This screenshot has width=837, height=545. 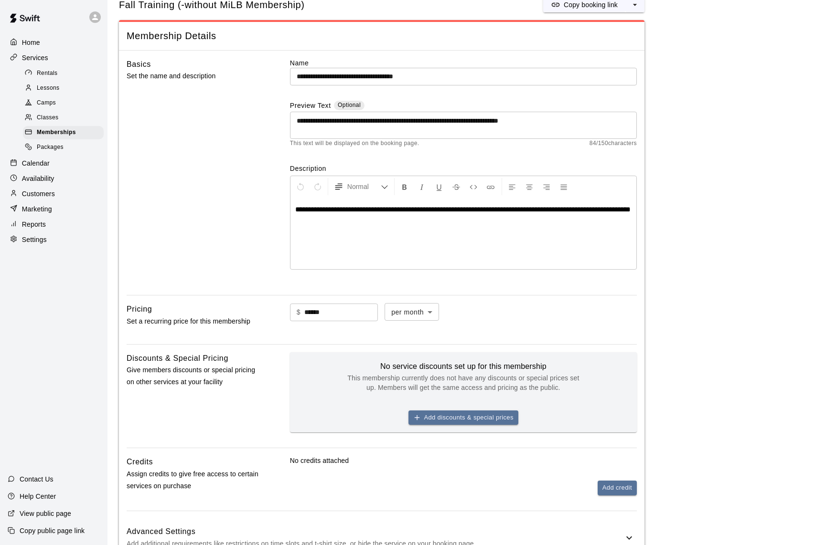 What do you see at coordinates (65, 88) in the screenshot?
I see `a: Lessons` at bounding box center [65, 88].